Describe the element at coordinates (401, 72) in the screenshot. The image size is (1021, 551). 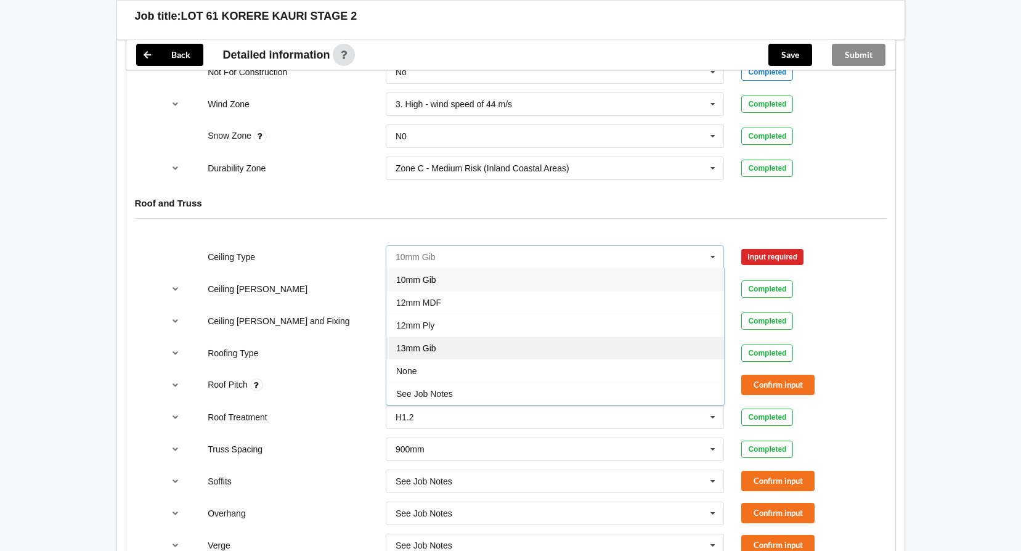
I see `div: No` at that location.